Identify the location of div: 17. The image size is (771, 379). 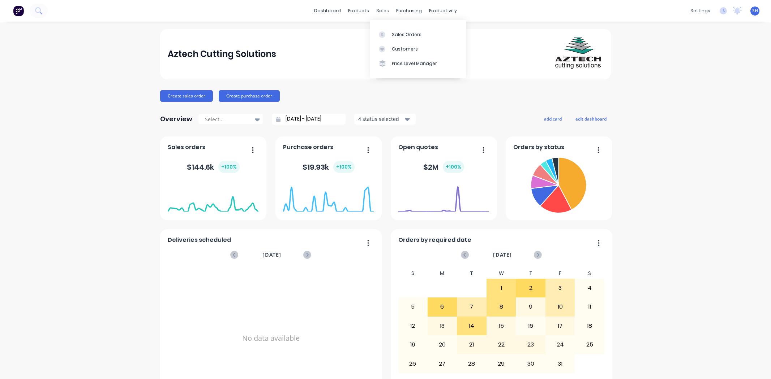
(560, 326).